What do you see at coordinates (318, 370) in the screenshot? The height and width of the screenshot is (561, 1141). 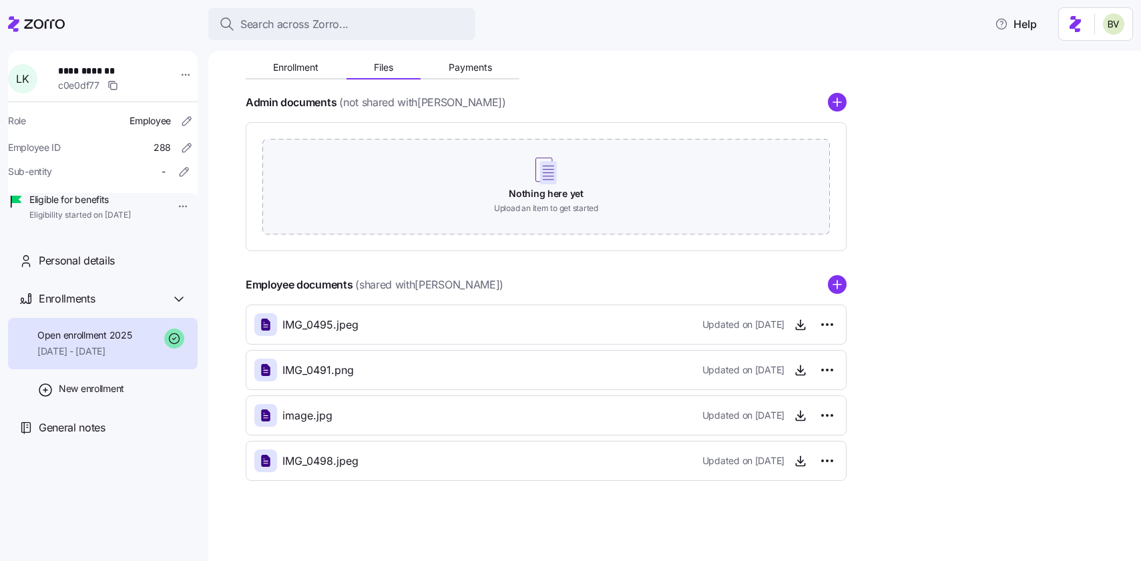 I see `span: IMG_0491.png` at bounding box center [318, 370].